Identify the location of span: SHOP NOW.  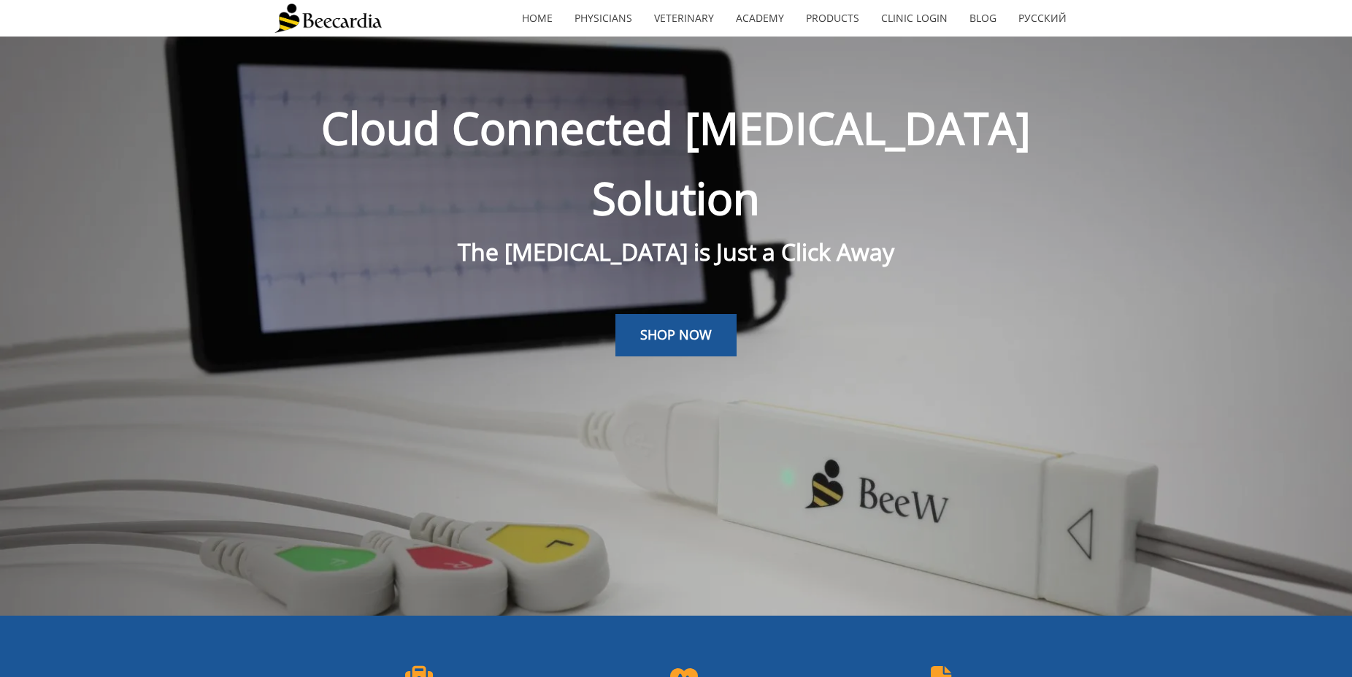
(676, 334).